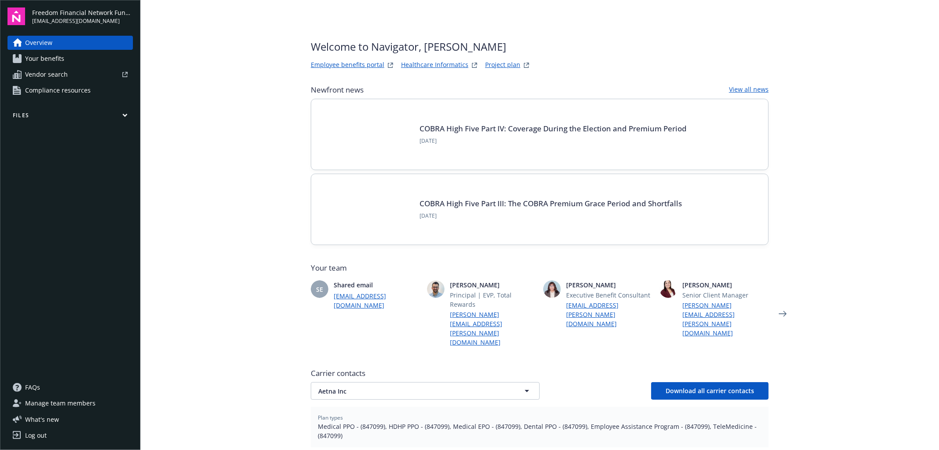 Image resolution: width=939 pixels, height=450 pixels. I want to click on a: Compliance resources, so click(70, 90).